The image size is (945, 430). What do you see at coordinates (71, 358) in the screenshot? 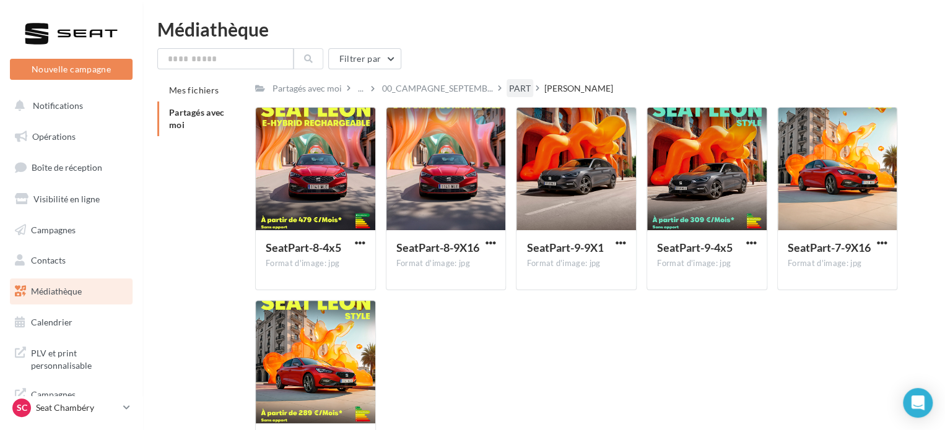
I see `a: PLV et print personnalisable` at bounding box center [71, 358].